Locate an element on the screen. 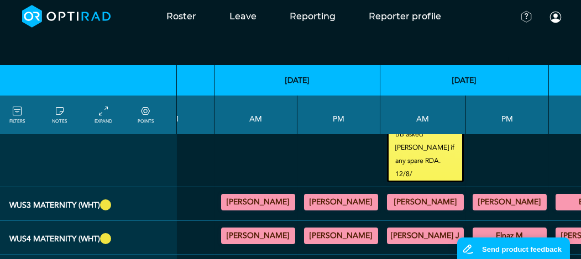 This screenshot has width=581, height=259. a: collapse/expand entries is located at coordinates (104, 115).